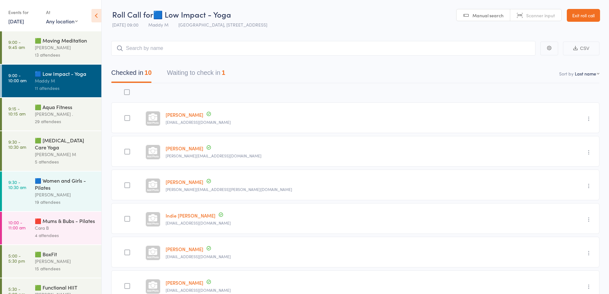 The image size is (609, 294). I want to click on div: 🟥 Mums & Bubs - Pilates, so click(65, 221).